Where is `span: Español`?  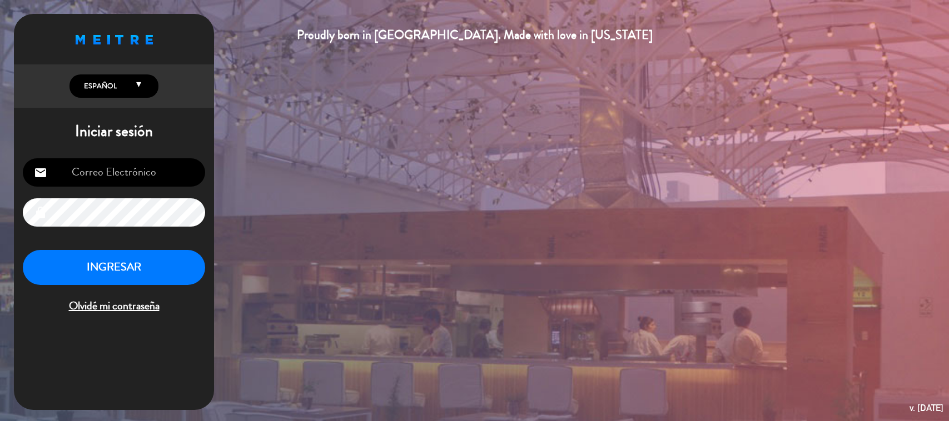
span: Español is located at coordinates (99, 86).